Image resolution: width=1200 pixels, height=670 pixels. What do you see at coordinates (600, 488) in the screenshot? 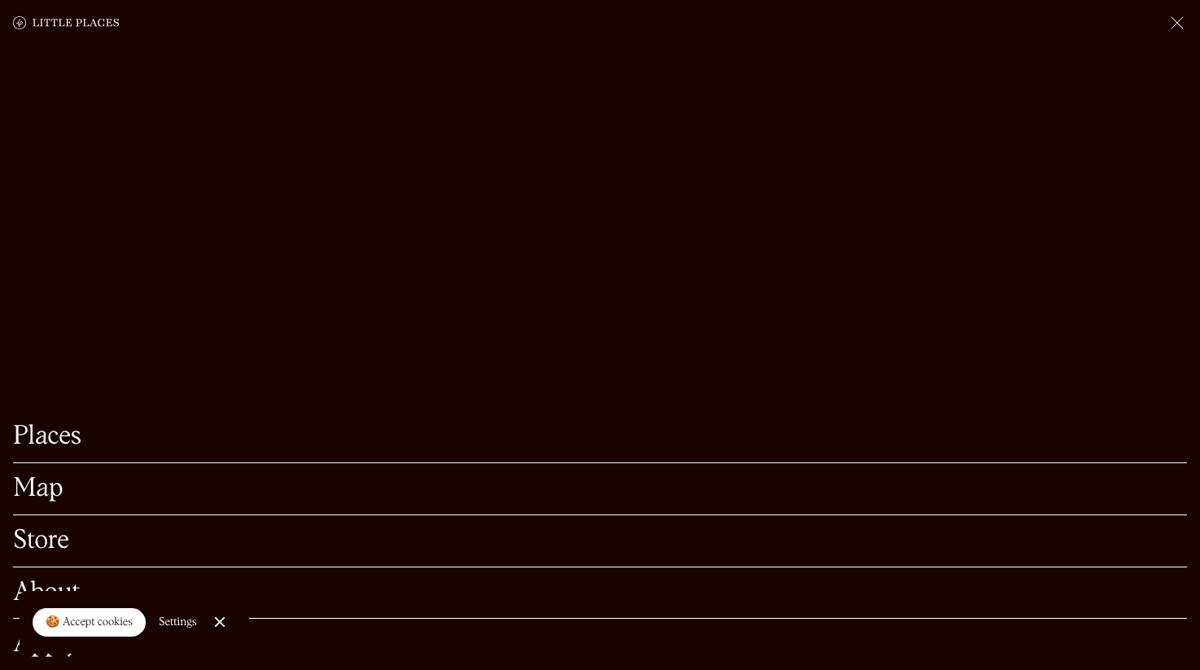
I see `a: Map` at bounding box center [600, 488].